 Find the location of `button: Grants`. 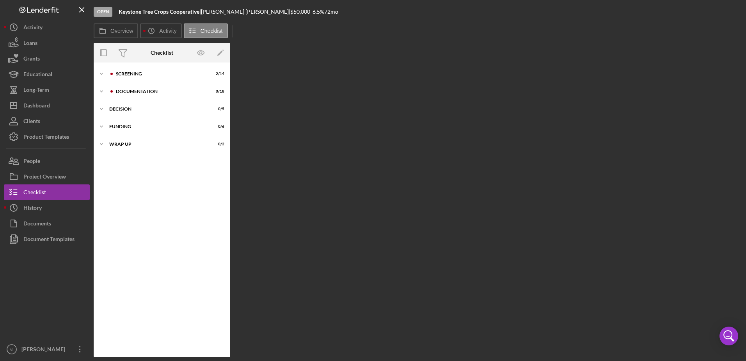

button: Grants is located at coordinates (47, 59).